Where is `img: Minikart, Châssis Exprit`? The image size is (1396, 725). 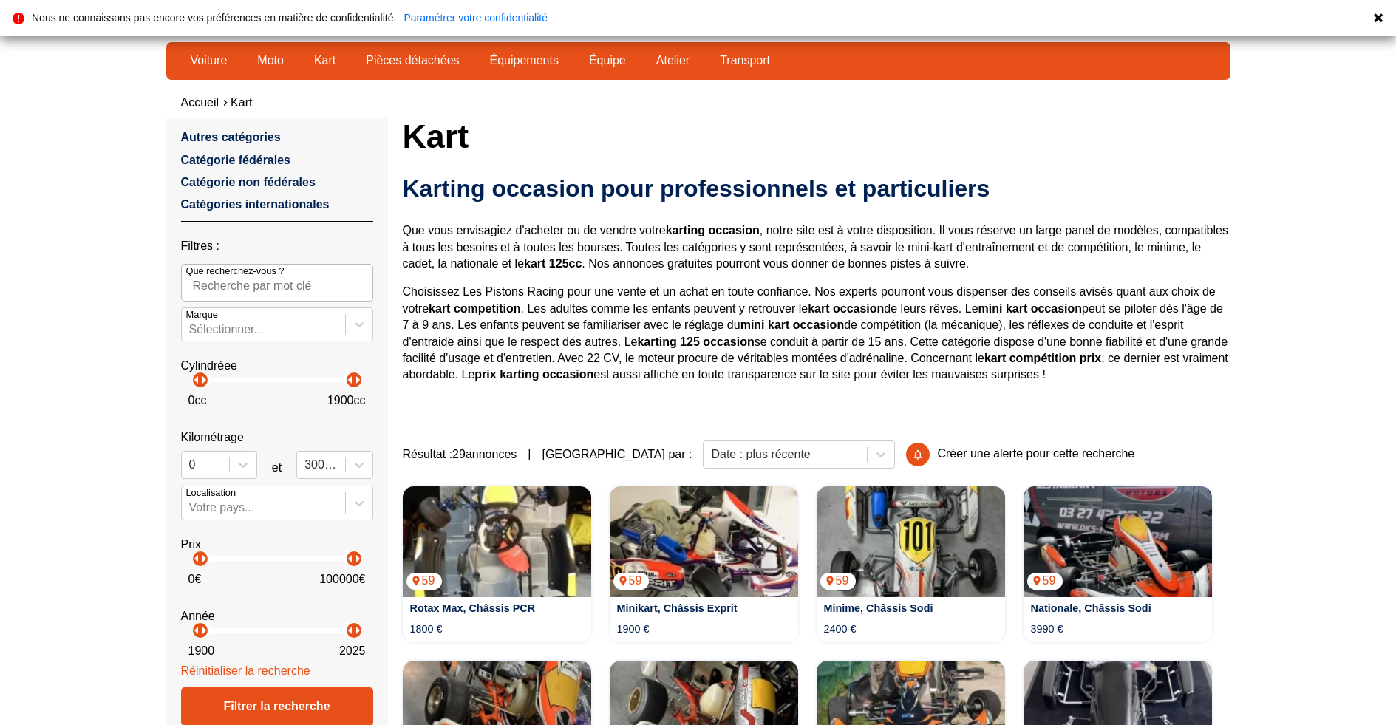 img: Minikart, Châssis Exprit is located at coordinates (703, 542).